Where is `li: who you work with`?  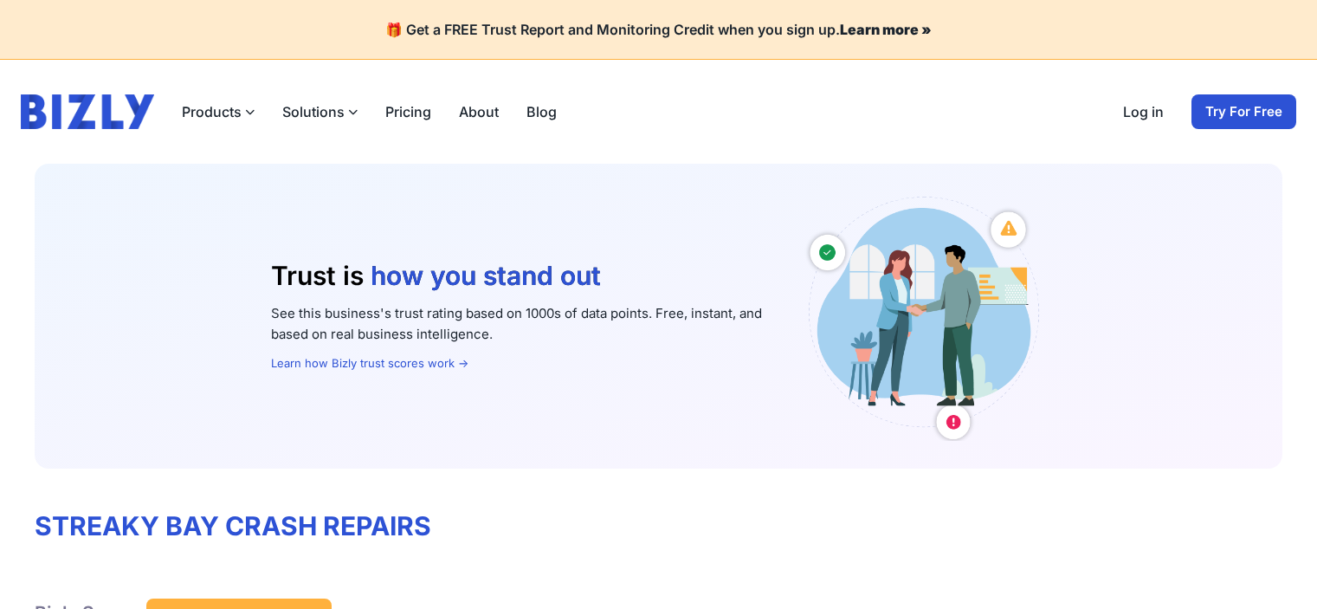
li: who you work with is located at coordinates (488, 309).